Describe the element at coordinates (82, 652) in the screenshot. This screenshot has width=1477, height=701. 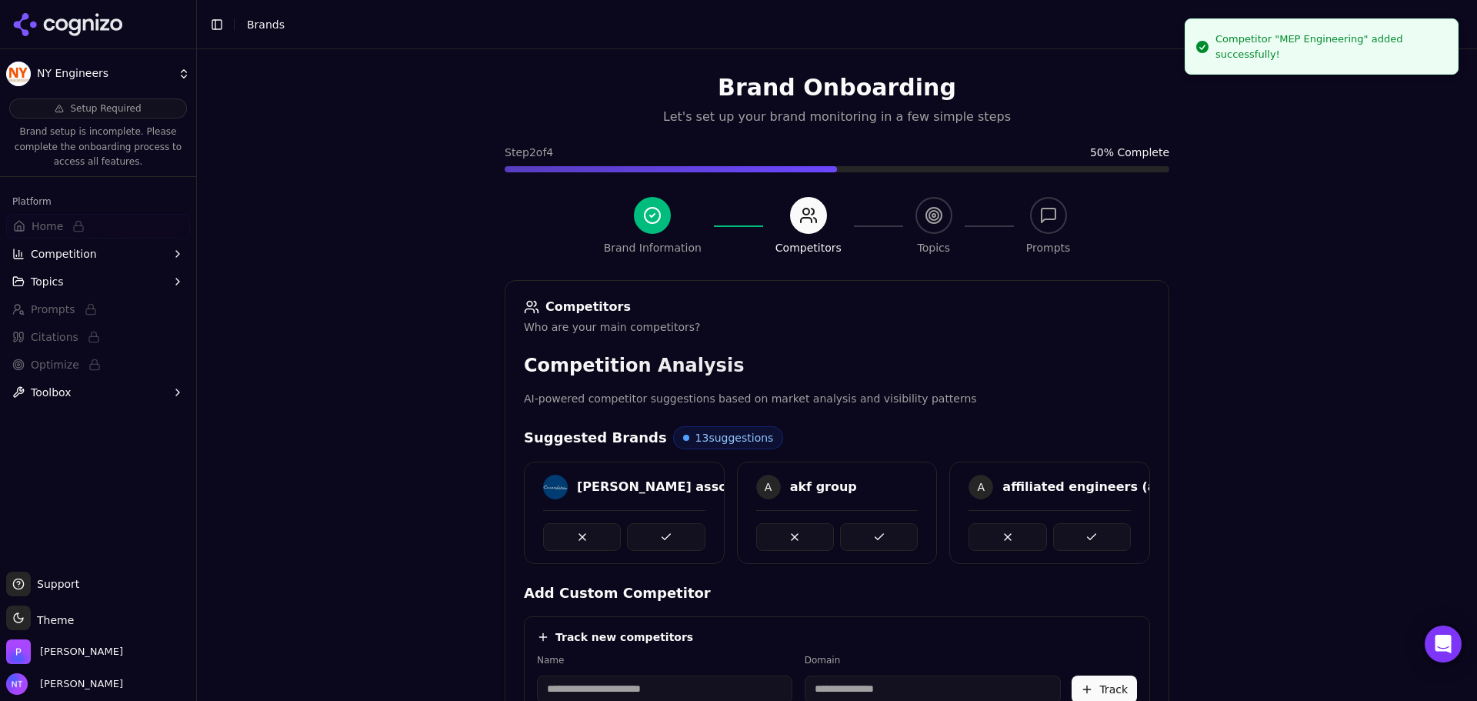
I see `span: Perrill` at that location.